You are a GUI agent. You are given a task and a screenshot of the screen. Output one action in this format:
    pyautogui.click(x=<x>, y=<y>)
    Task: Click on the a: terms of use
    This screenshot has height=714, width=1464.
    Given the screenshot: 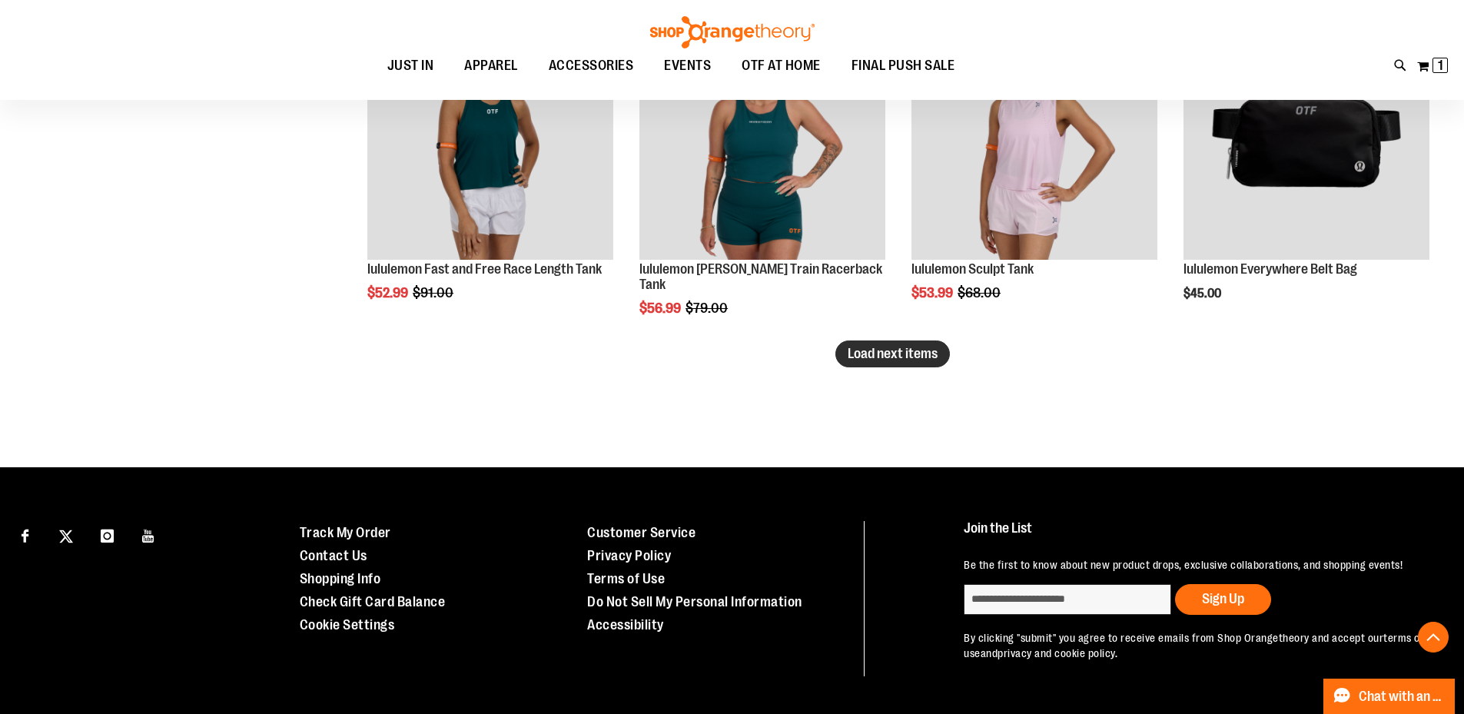 What is the action you would take?
    pyautogui.click(x=1193, y=645)
    